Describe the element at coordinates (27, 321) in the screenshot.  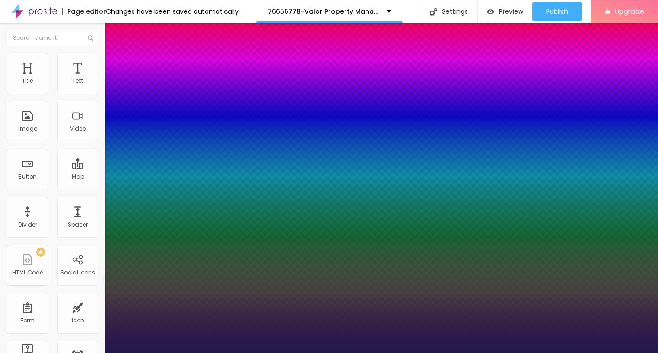
I see `div: Form` at that location.